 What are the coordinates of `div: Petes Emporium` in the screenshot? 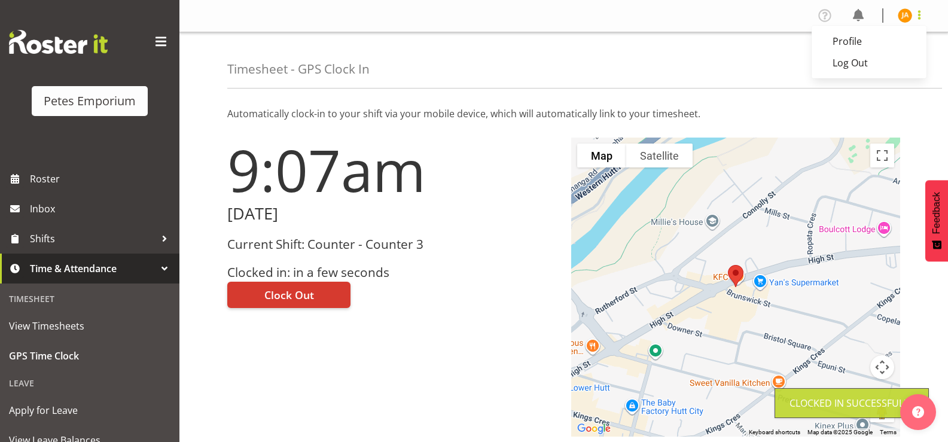 It's located at (90, 101).